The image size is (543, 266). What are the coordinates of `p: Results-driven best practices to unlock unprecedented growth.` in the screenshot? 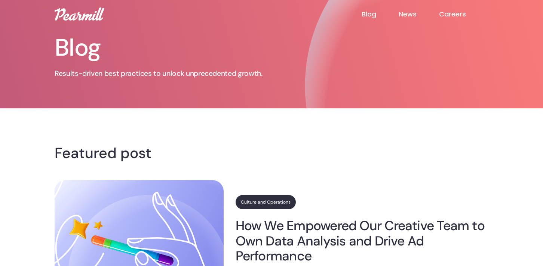 It's located at (182, 74).